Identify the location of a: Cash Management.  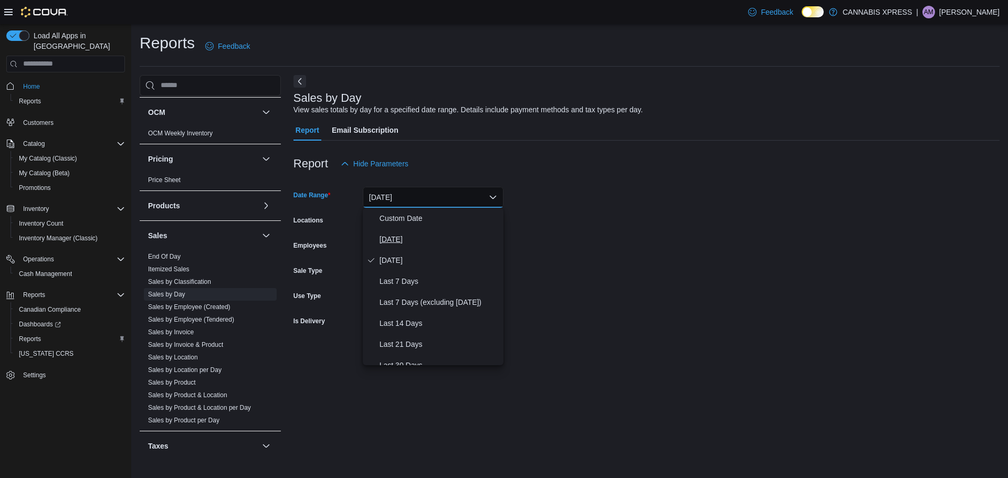
(45, 274).